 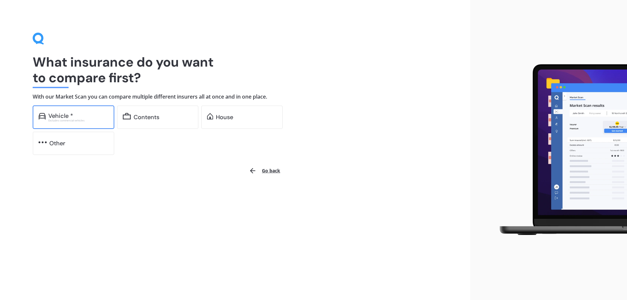 I want to click on div: Contents, so click(x=146, y=117).